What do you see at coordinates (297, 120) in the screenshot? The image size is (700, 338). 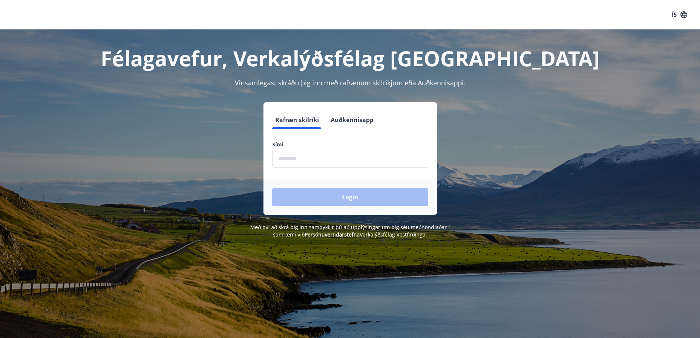 I see `button: Rafræn skilríki` at bounding box center [297, 120].